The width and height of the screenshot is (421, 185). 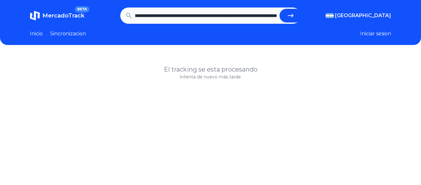 I want to click on span: MercadoTrack, so click(x=63, y=16).